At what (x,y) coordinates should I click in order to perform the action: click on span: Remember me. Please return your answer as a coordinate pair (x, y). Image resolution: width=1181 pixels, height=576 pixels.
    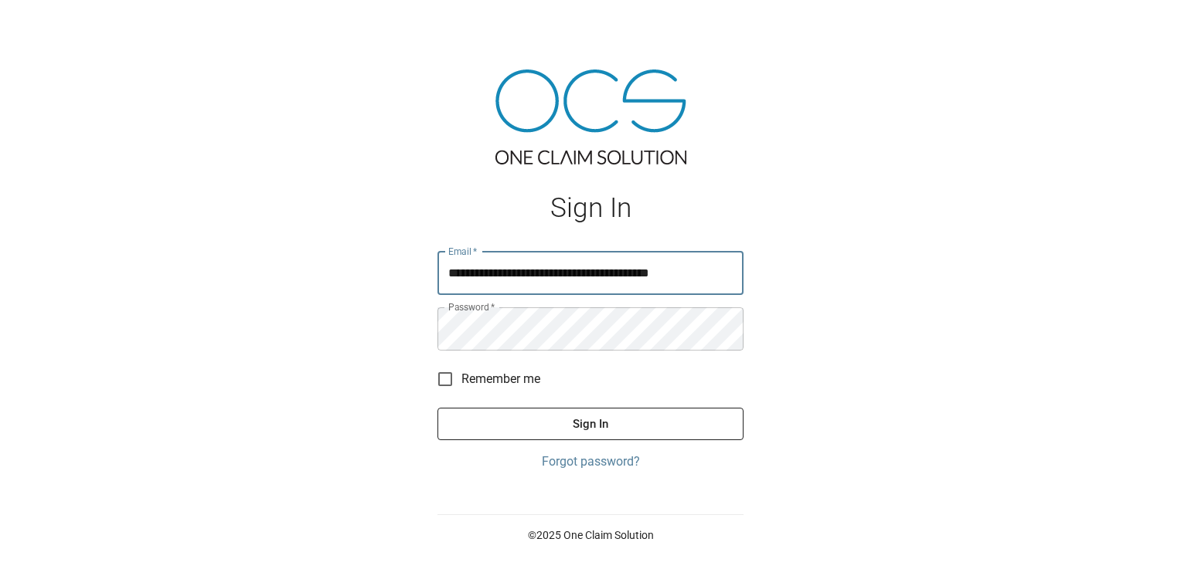
    Looking at the image, I should click on (501, 379).